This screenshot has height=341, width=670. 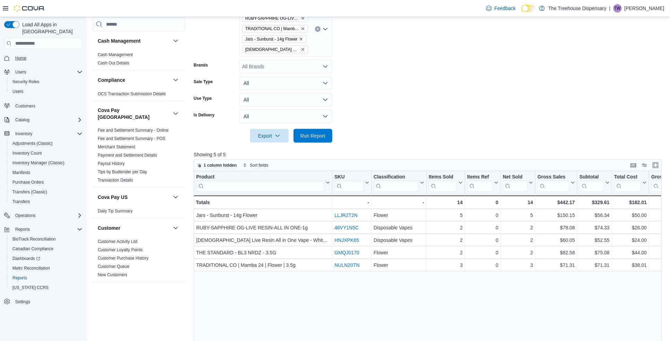 I want to click on div: $52.55, so click(x=594, y=240).